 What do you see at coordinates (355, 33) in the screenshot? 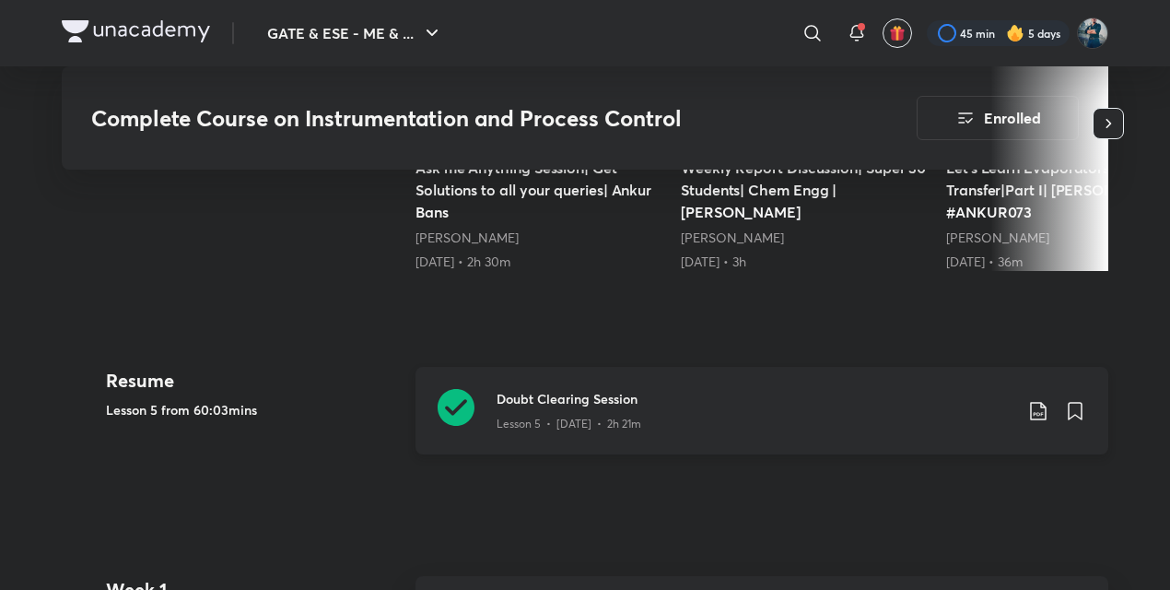
I see `button: GATE & ESE - ME & ...` at bounding box center [355, 33].